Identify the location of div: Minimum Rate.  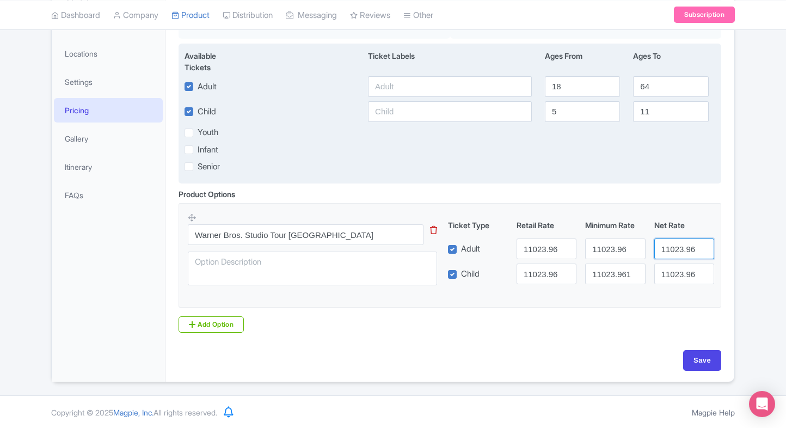
(615, 225).